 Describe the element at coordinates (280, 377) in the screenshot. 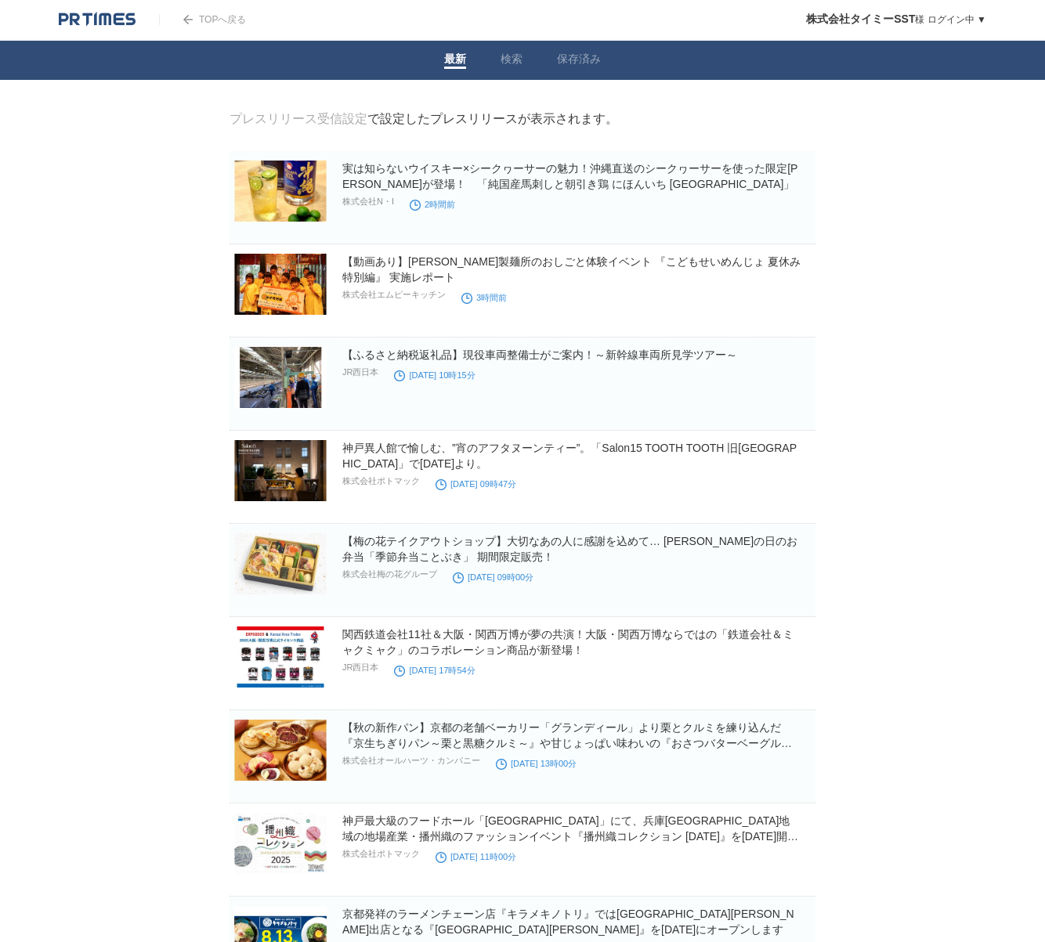

I see `img: 【ふるさと納税返礼品】現役車両整備士がご案内！～新幹線車両所見学ツアー～` at that location.